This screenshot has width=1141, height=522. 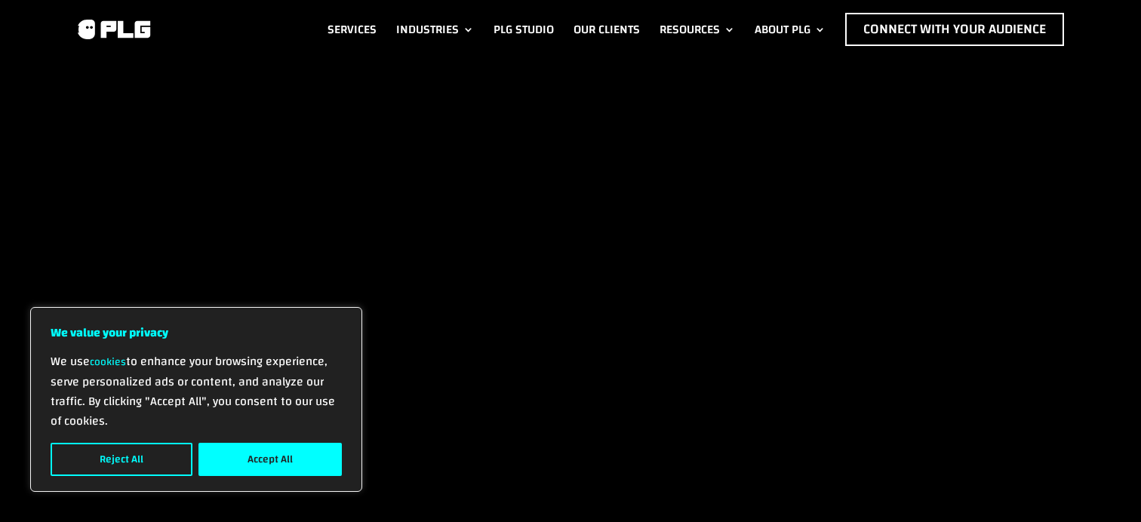 I want to click on a: PLG Studio, so click(x=524, y=29).